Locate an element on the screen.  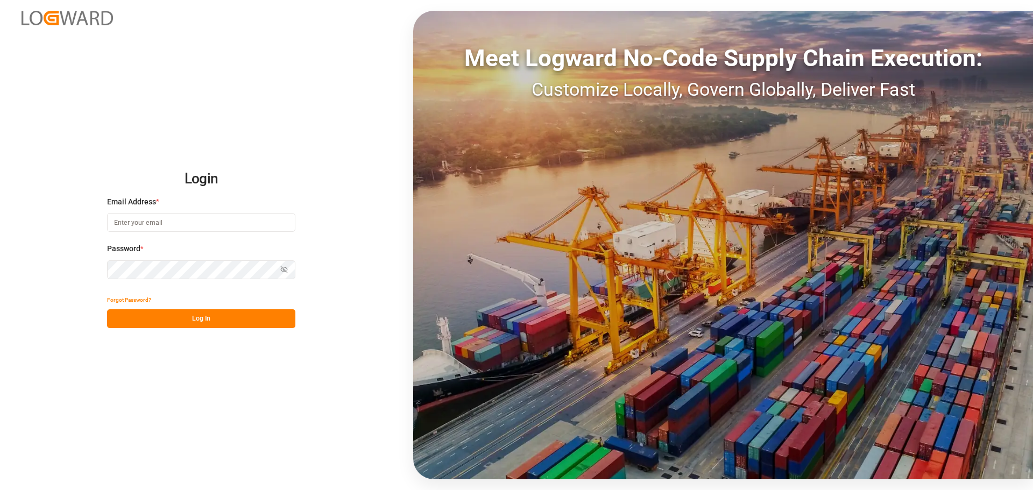
button: Log In is located at coordinates (201, 318).